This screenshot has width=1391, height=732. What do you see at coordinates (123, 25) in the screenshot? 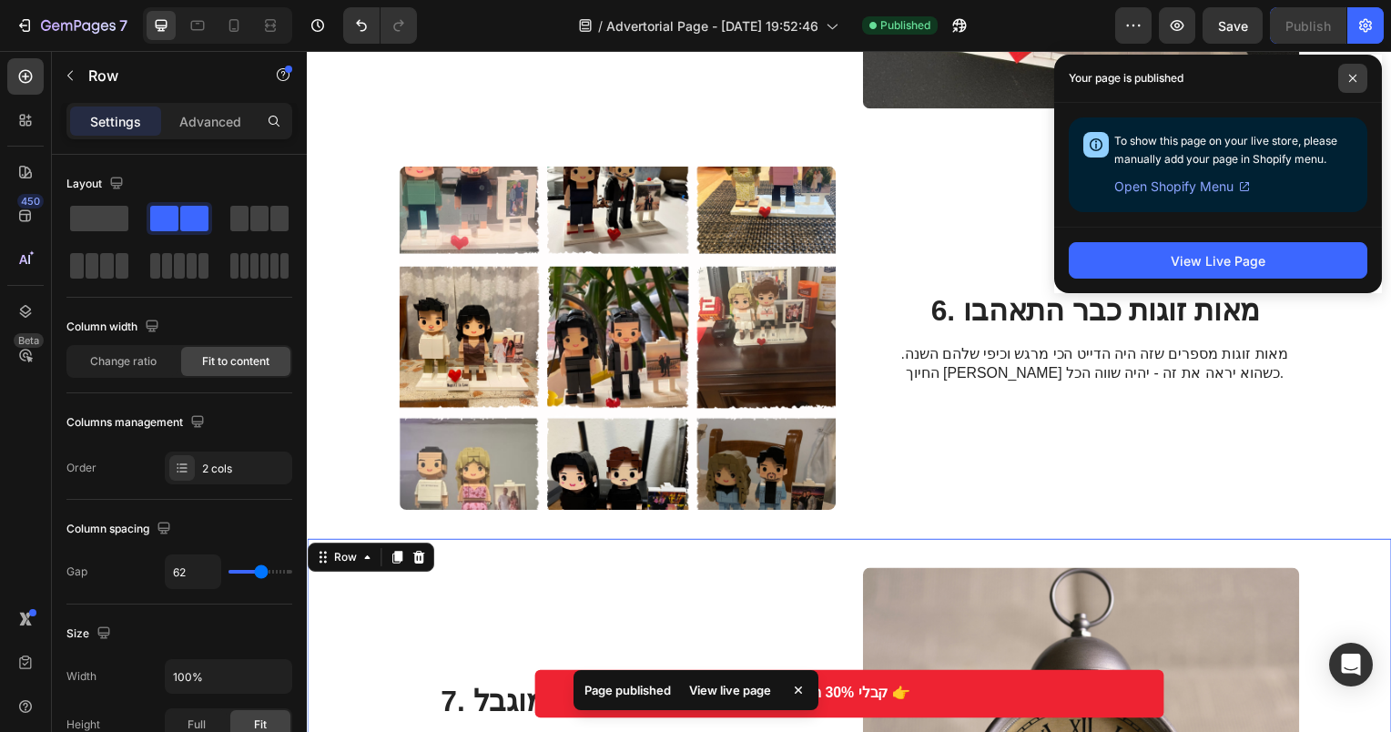
I see `p: 7` at bounding box center [123, 25].